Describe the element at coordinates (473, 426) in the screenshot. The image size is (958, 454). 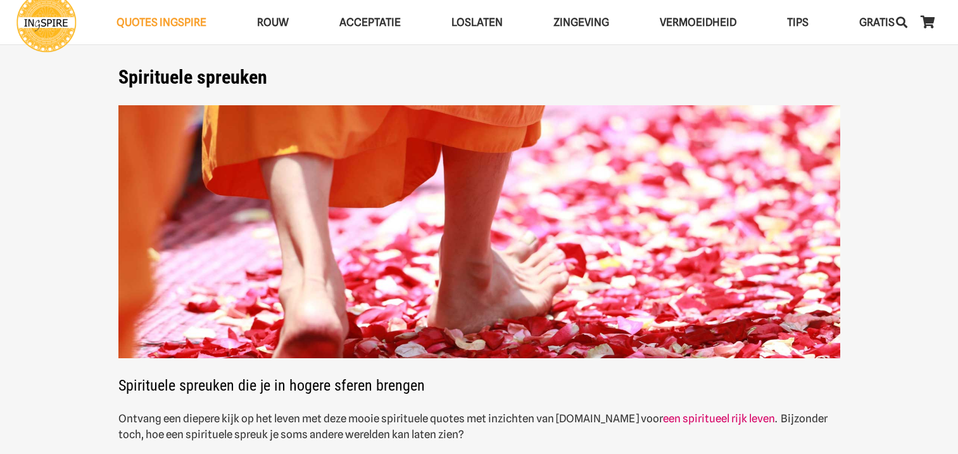
I see `strong: Ontvang een diepere kijk op het leven met deze mooie spirituele quotes met inzichten van [DOMAIN_...` at that location.